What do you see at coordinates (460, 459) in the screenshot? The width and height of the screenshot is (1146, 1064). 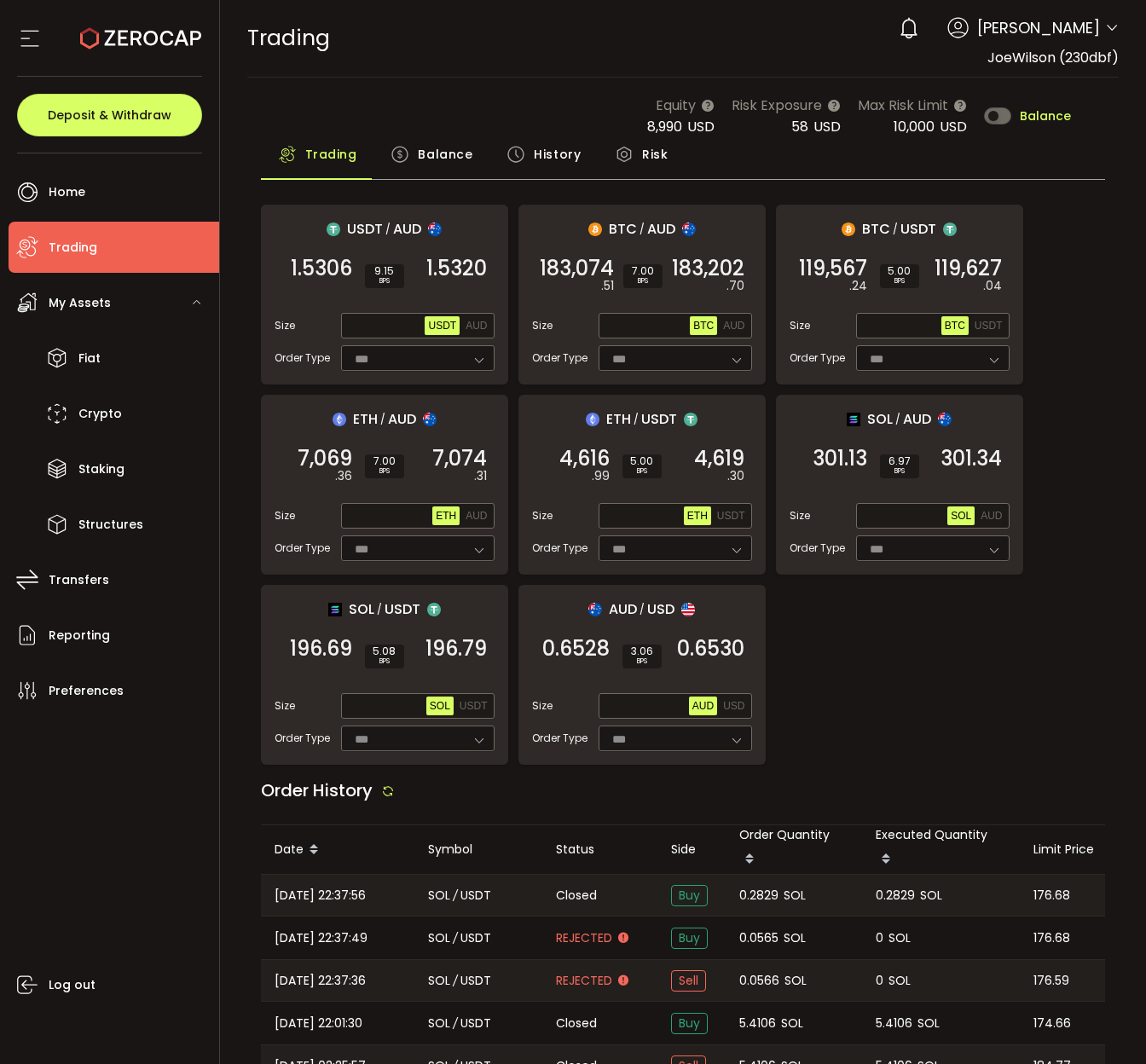 I see `span: 7,074` at bounding box center [460, 459].